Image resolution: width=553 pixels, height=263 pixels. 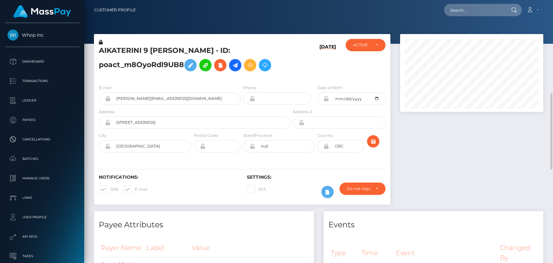 I want to click on th: Value, so click(x=250, y=248).